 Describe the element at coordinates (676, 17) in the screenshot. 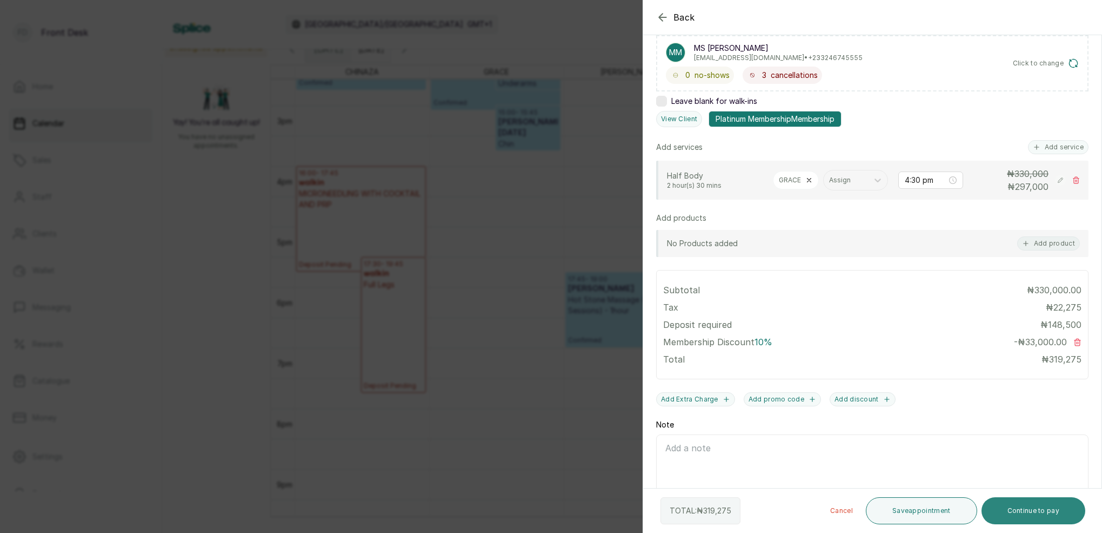

I see `button: Back` at that location.